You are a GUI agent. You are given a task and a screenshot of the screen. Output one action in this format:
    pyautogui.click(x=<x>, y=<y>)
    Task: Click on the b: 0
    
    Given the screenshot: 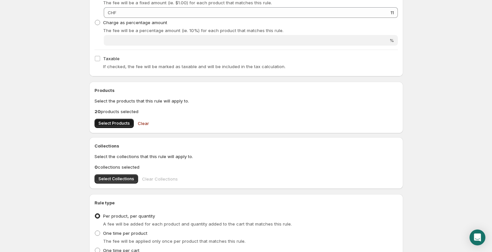 What is the action you would take?
    pyautogui.click(x=96, y=167)
    